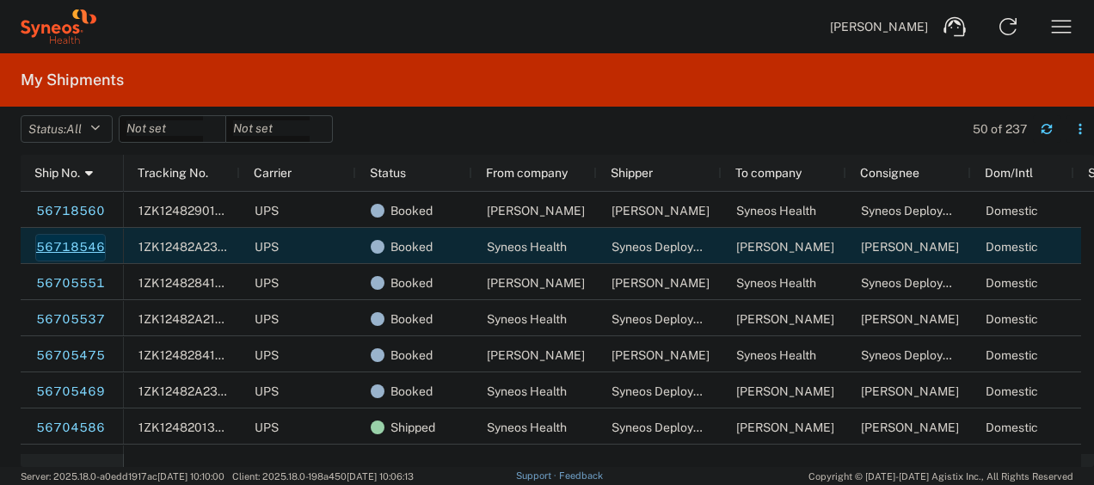  I want to click on span: Dom/Intl, so click(1009, 173).